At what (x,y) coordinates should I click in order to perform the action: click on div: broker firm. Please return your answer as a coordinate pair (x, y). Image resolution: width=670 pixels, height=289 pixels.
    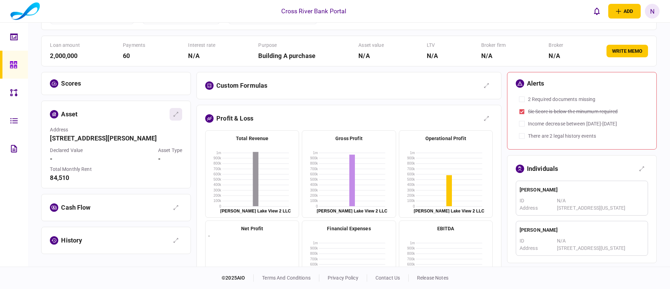
    Looking at the image, I should click on (494, 45).